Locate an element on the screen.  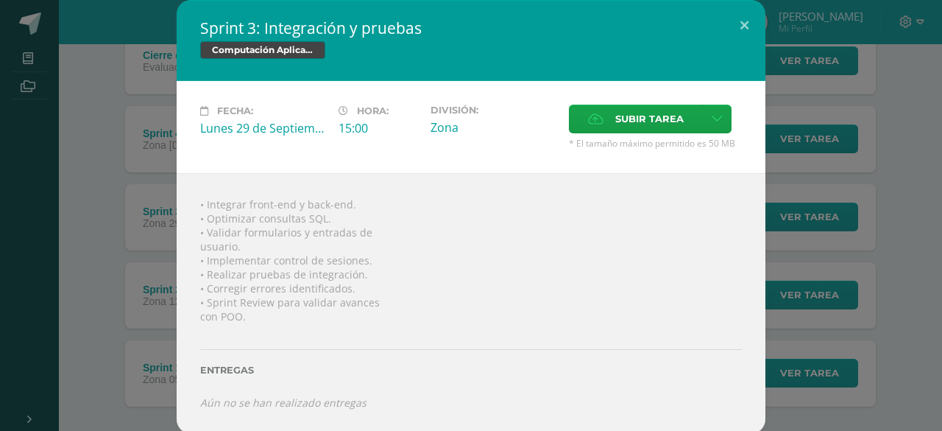
div: Lunes 29 de Septiembre is located at coordinates (263, 128).